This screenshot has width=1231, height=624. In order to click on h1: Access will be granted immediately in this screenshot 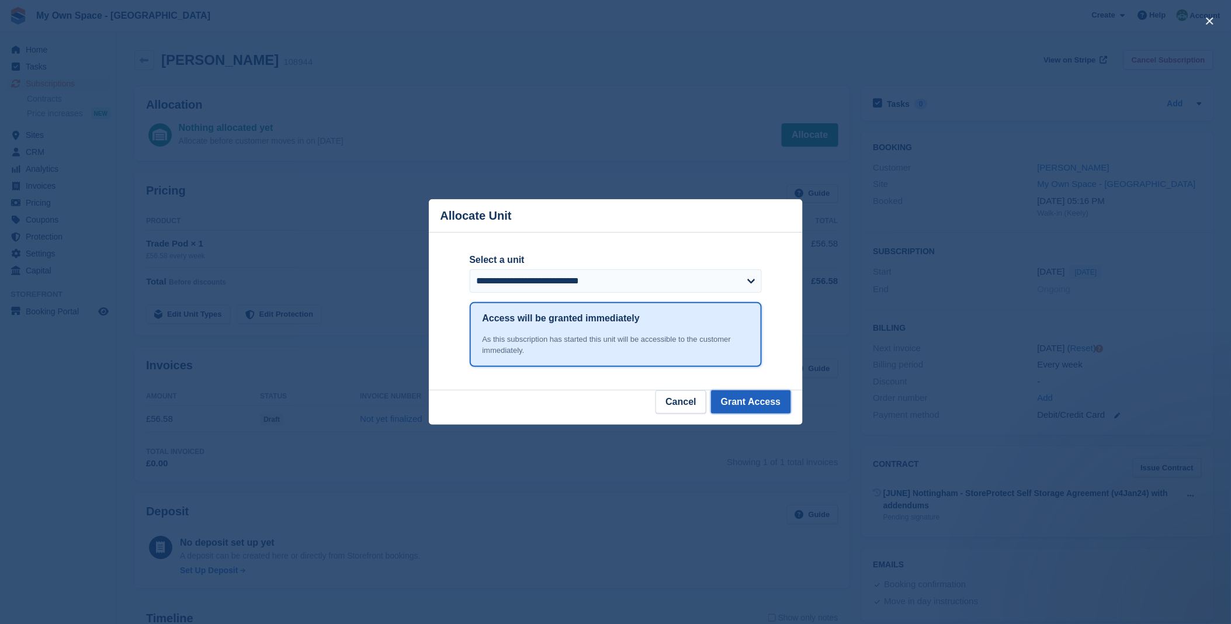, I will do `click(561, 318)`.